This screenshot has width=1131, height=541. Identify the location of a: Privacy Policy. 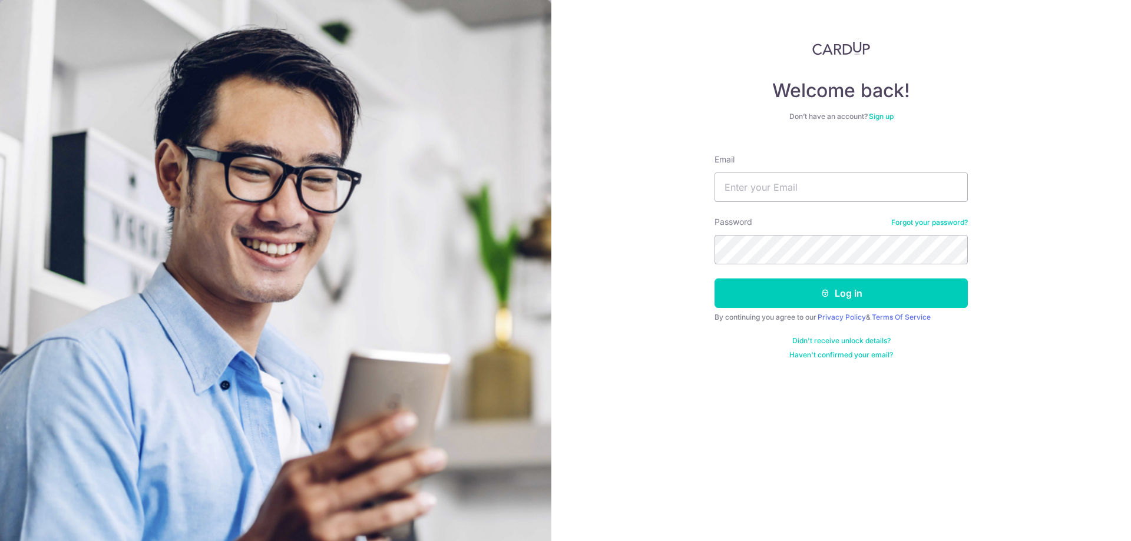
(842, 317).